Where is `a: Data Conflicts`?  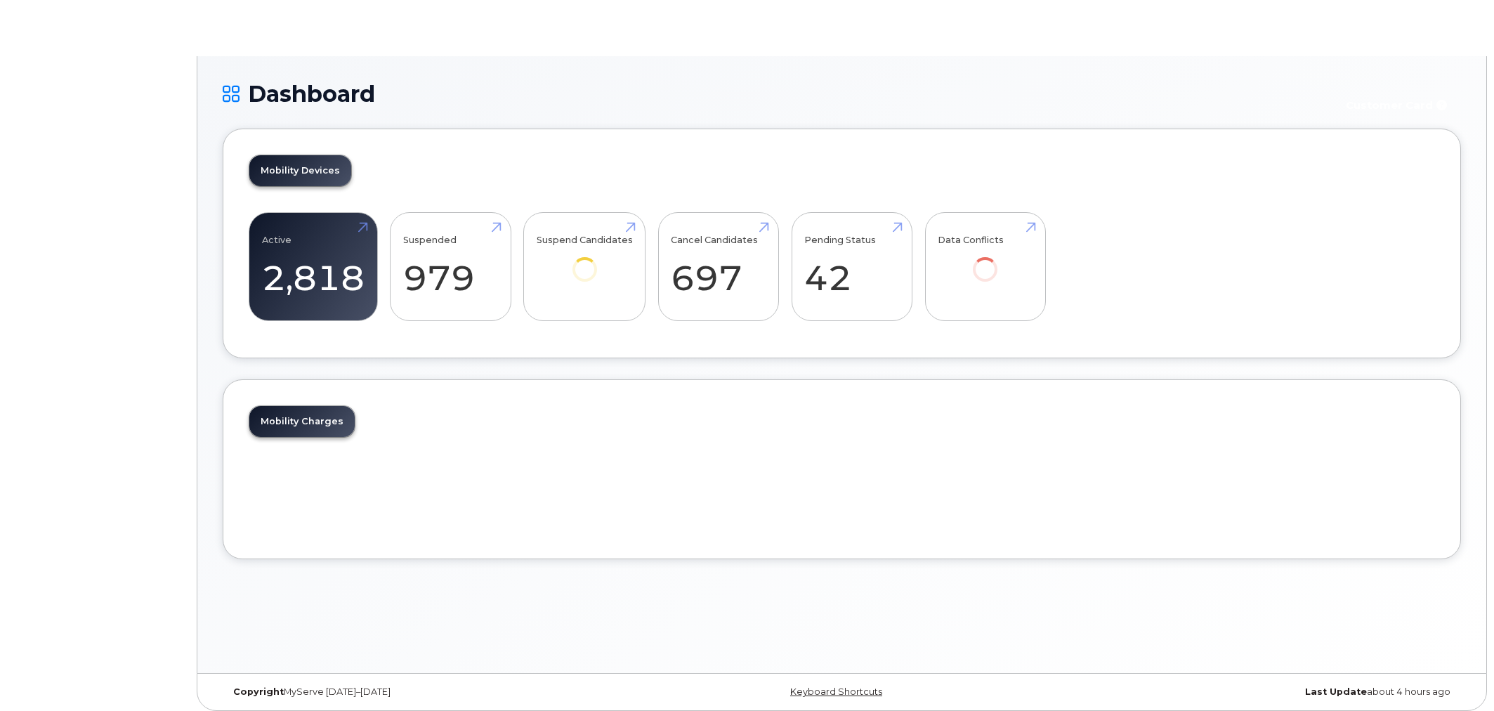
a: Data Conflicts is located at coordinates (985, 261).